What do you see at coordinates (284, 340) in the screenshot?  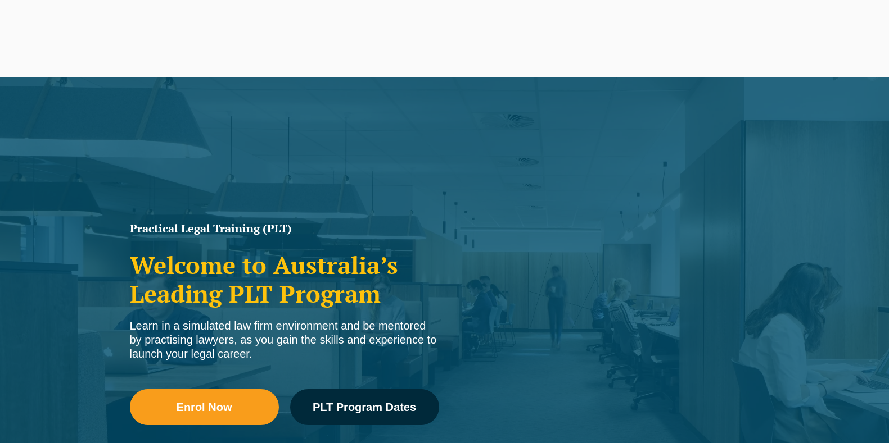 I see `div: Learn in a simulated law firm environment and be mentored by practising lawyers, as you gain the ...` at bounding box center [284, 340].